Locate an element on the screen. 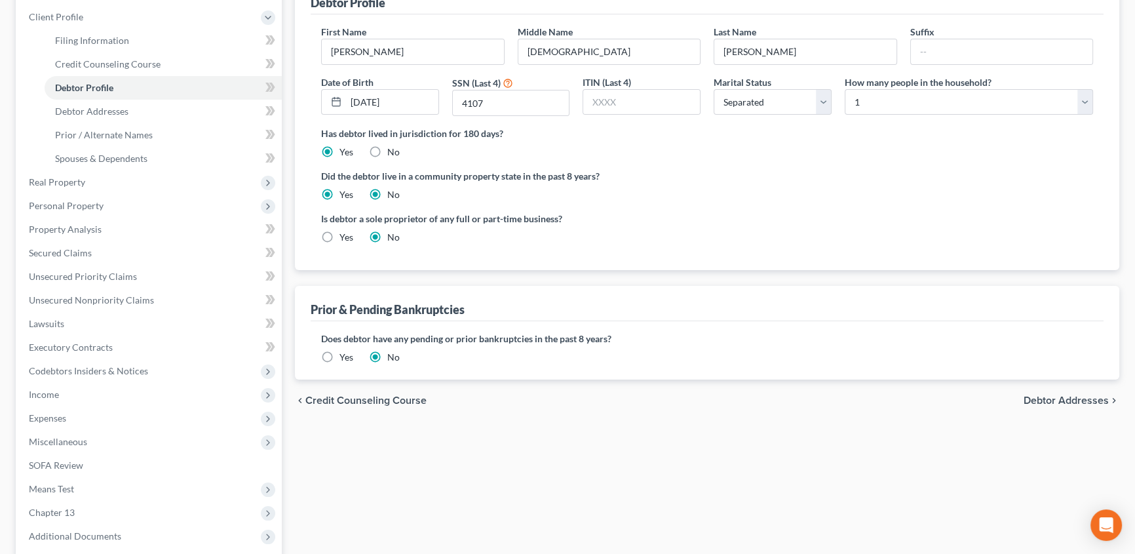 The width and height of the screenshot is (1135, 554). i: chevron_right is located at coordinates (1114, 400).